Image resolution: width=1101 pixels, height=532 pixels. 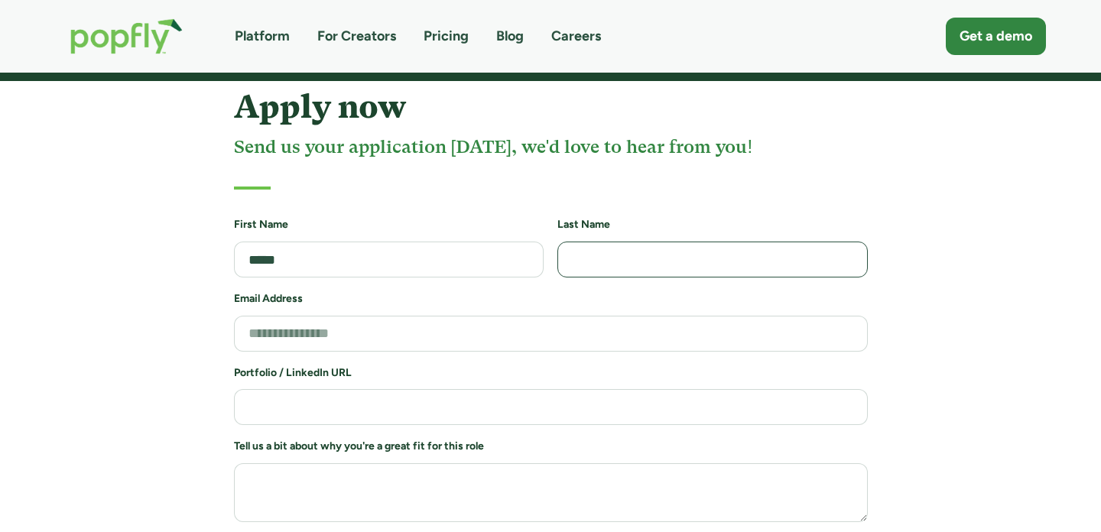 I want to click on div: Get a demo, so click(x=996, y=36).